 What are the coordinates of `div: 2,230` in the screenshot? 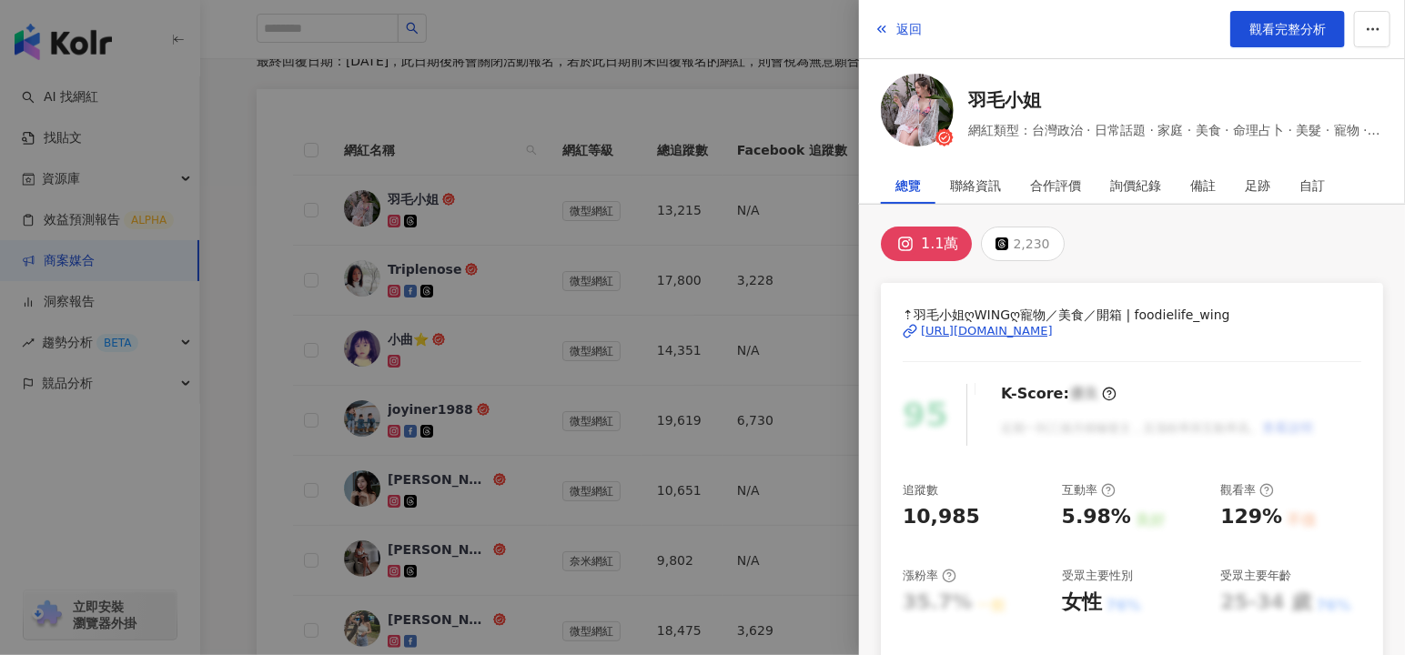 It's located at (1031, 244).